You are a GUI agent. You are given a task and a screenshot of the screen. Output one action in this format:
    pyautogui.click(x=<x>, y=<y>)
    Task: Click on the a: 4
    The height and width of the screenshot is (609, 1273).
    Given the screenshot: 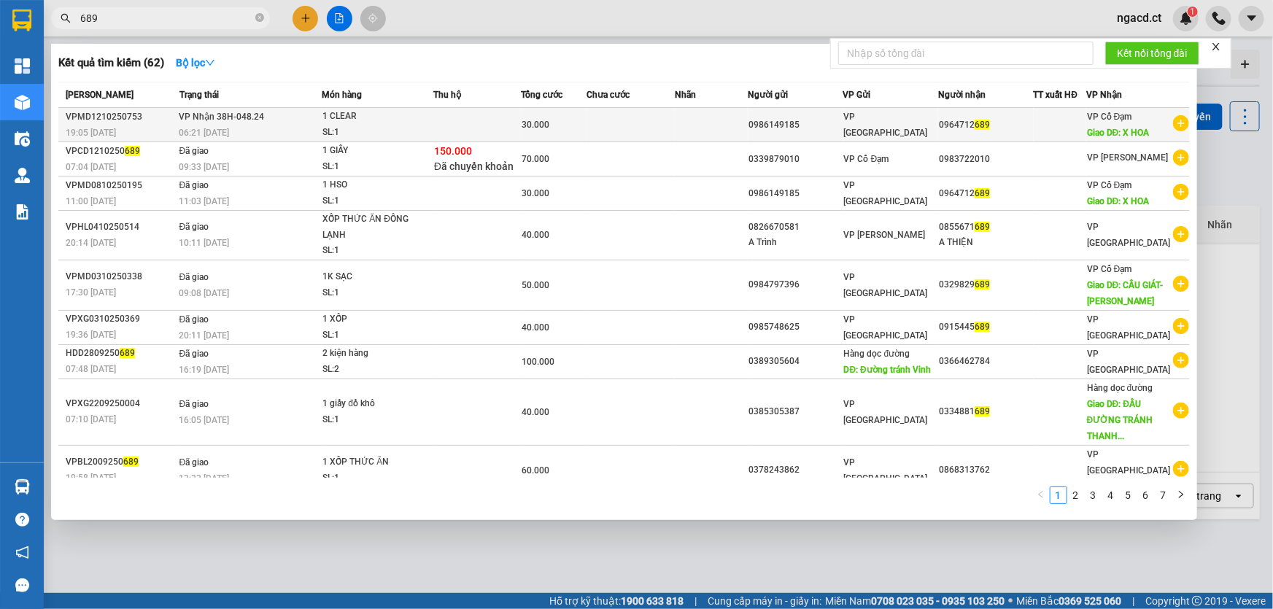 What is the action you would take?
    pyautogui.click(x=1111, y=496)
    